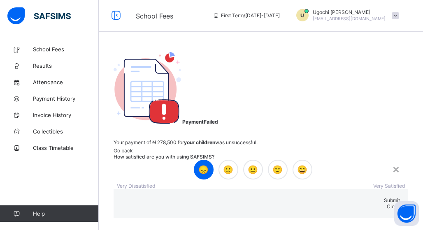 The height and width of the screenshot is (230, 423). What do you see at coordinates (147, 88) in the screenshot?
I see `img: payment_failed.1d84f8785007ea070f32b7dd58d4da74.svg` at bounding box center [147, 88].